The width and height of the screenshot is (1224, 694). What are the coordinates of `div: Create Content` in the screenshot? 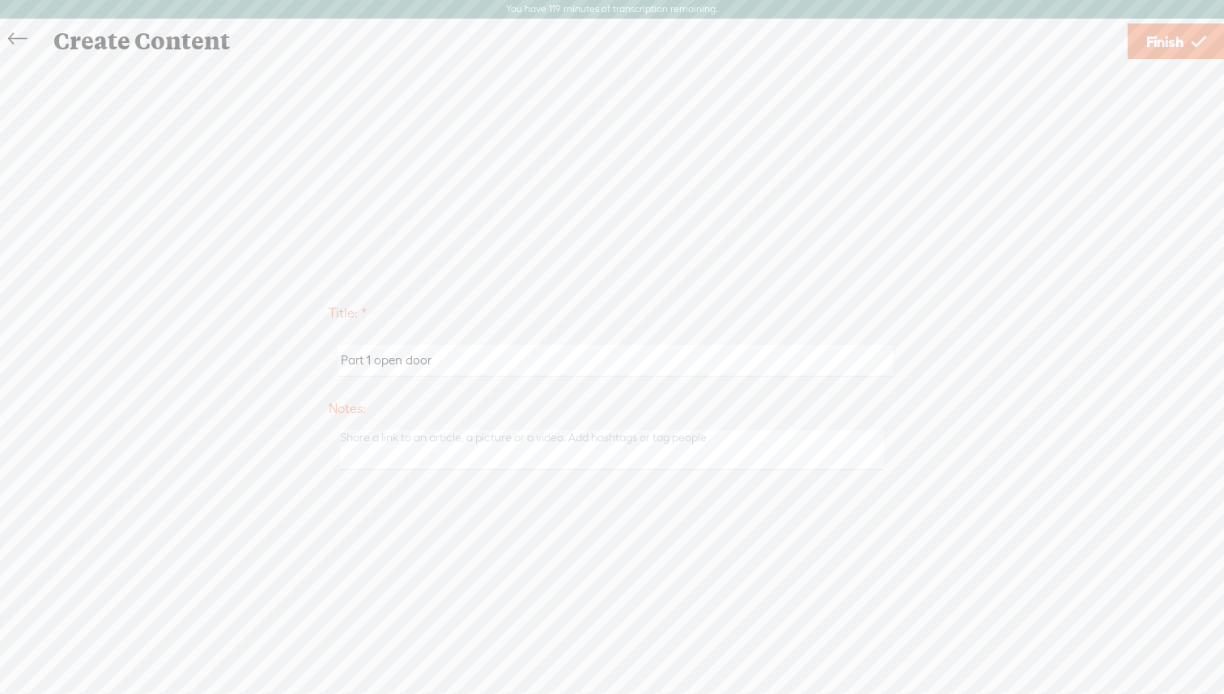 It's located at (584, 41).